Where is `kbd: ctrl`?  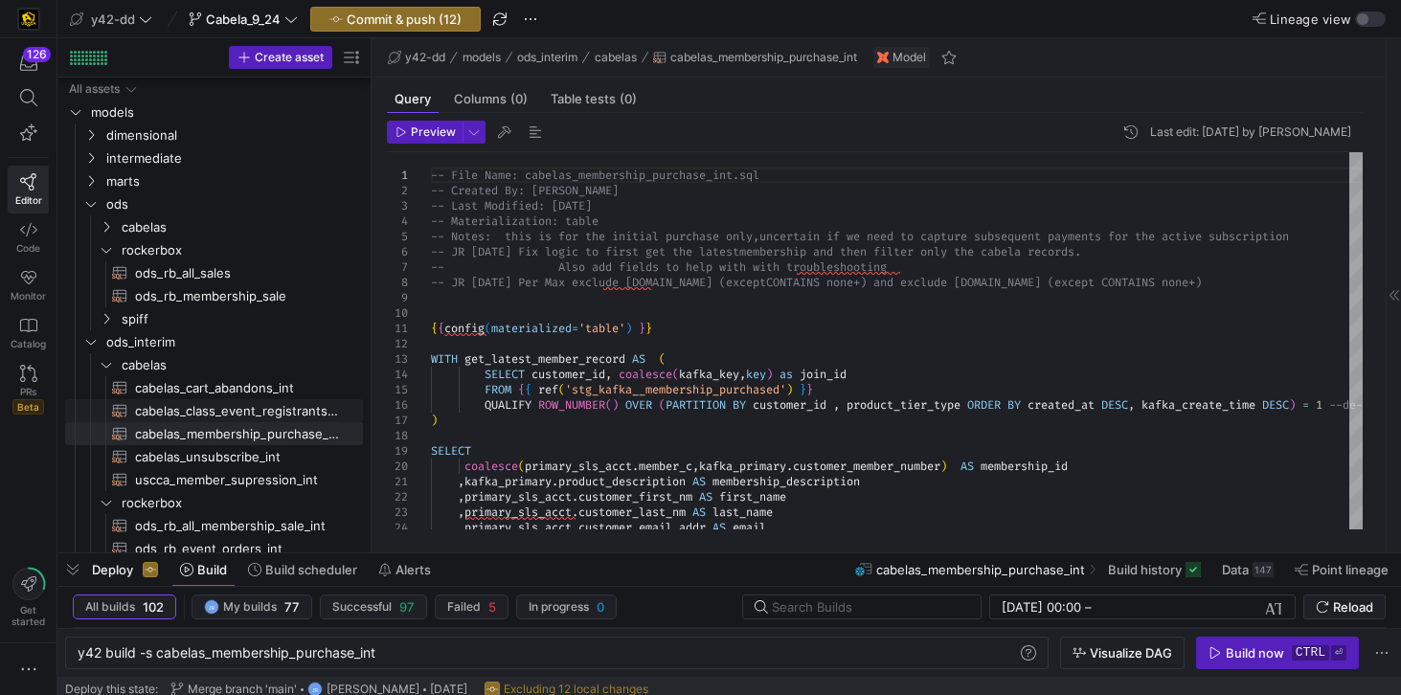 kbd: ctrl is located at coordinates (1310, 653).